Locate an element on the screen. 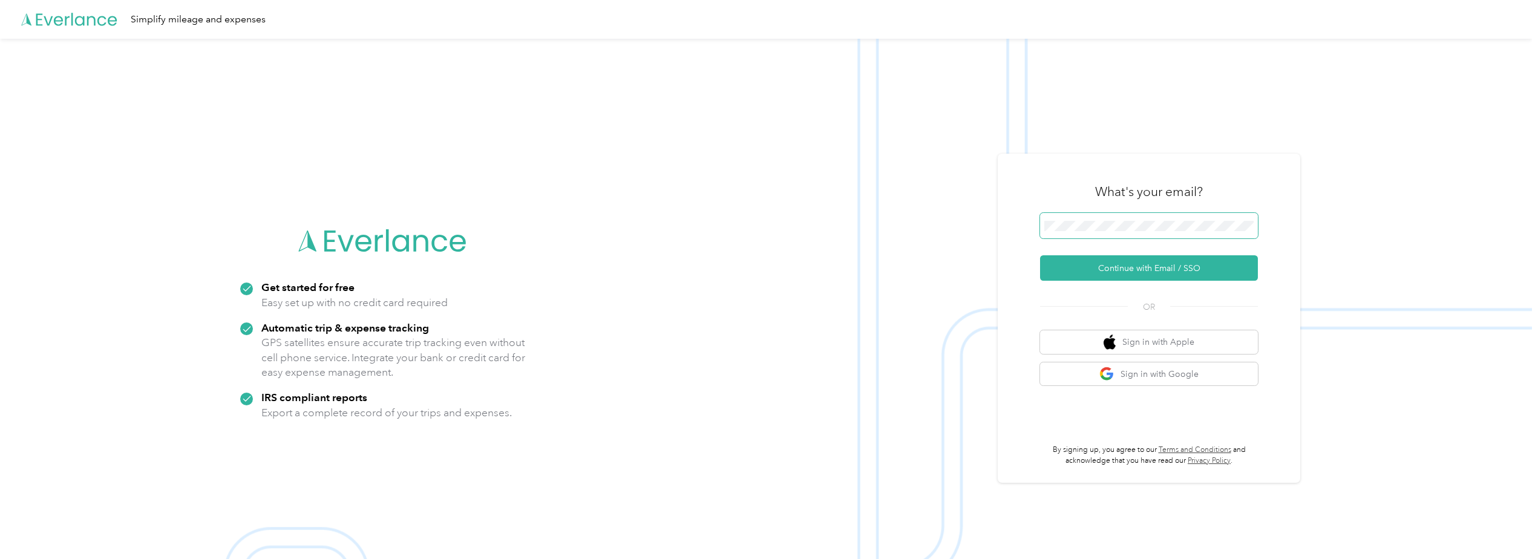 Image resolution: width=1538 pixels, height=559 pixels. button: google logoSign in with Google is located at coordinates (1149, 374).